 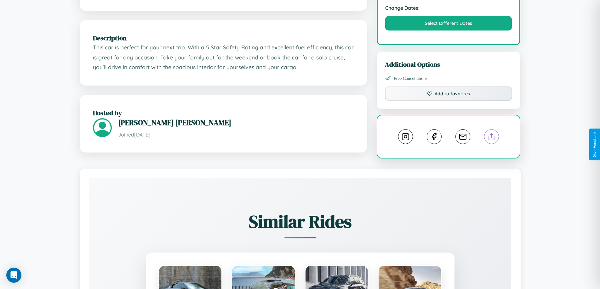 What do you see at coordinates (594, 144) in the screenshot?
I see `div: Give Feedback` at bounding box center [594, 144].